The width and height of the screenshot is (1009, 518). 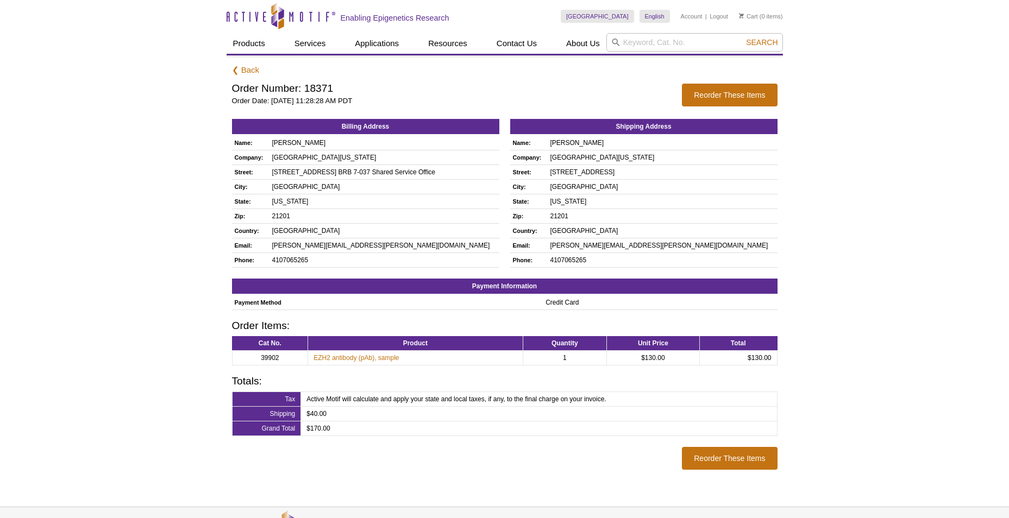 What do you see at coordinates (644, 127) in the screenshot?
I see `h2: Shipping Address` at bounding box center [644, 127].